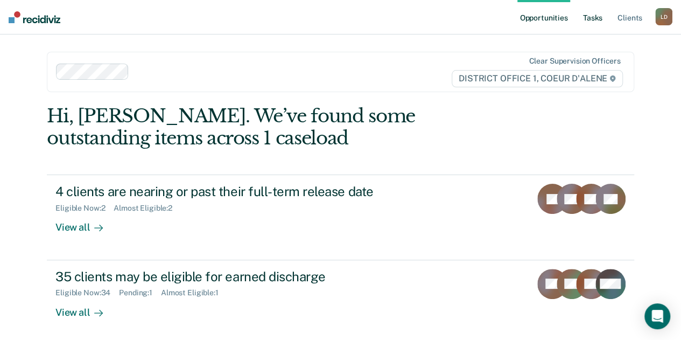  Describe the element at coordinates (664, 17) in the screenshot. I see `div: L D` at that location.